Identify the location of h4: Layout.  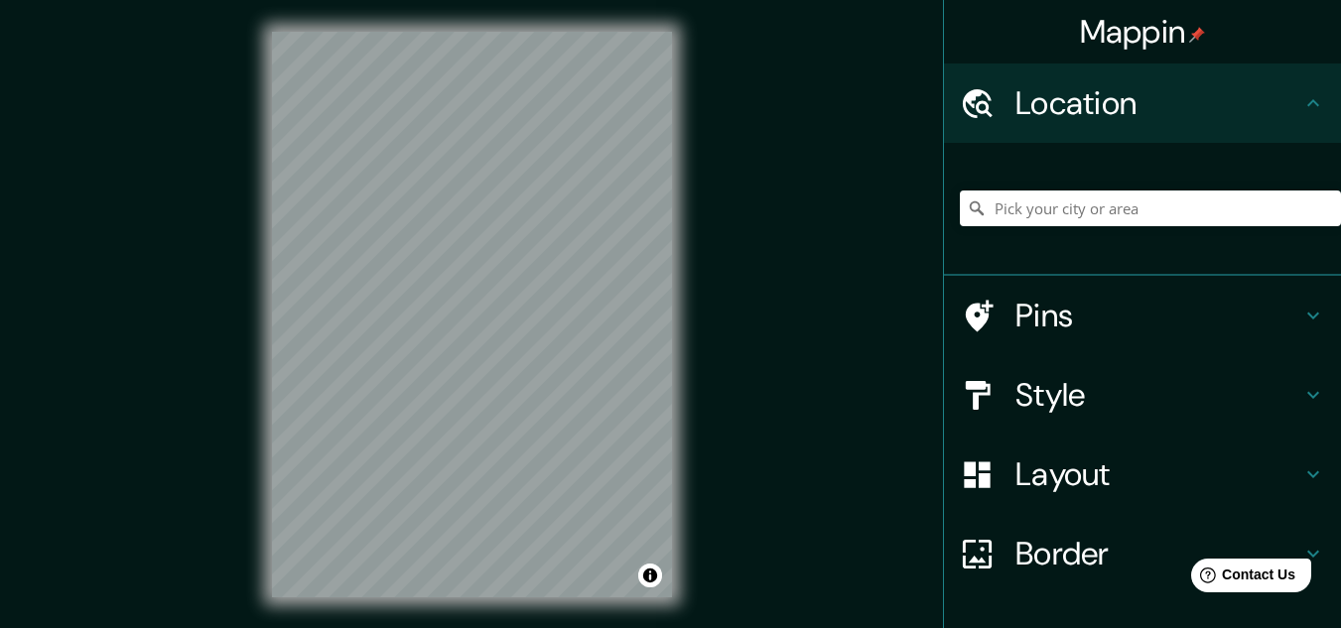
(1158, 474).